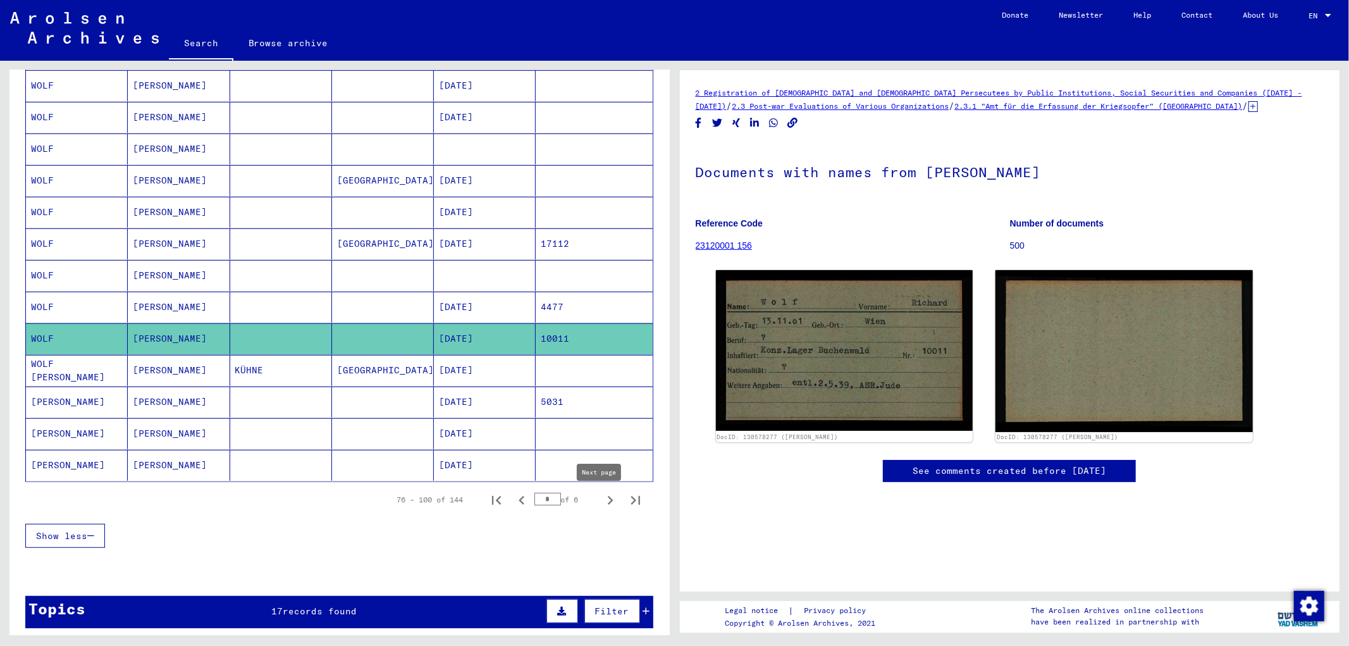  Describe the element at coordinates (724, 245) in the screenshot. I see `a: 23120001 156` at that location.